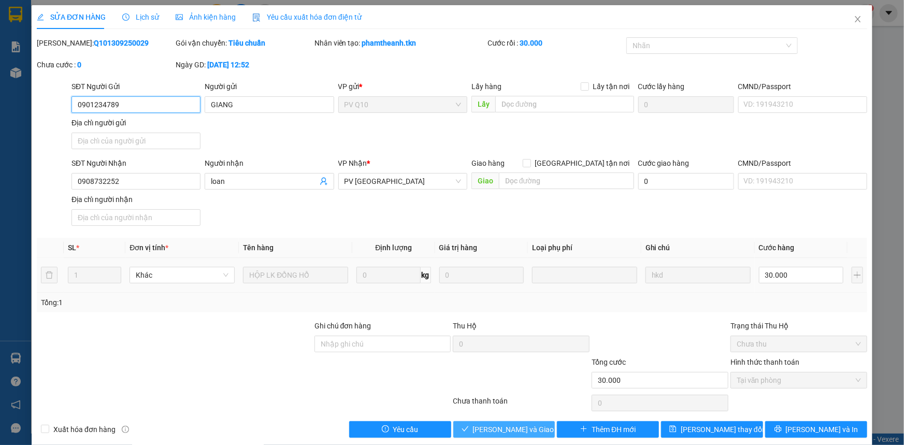 Image resolution: width=904 pixels, height=445 pixels. Describe the element at coordinates (269, 87) in the screenshot. I see `div: Người gửi` at that location.